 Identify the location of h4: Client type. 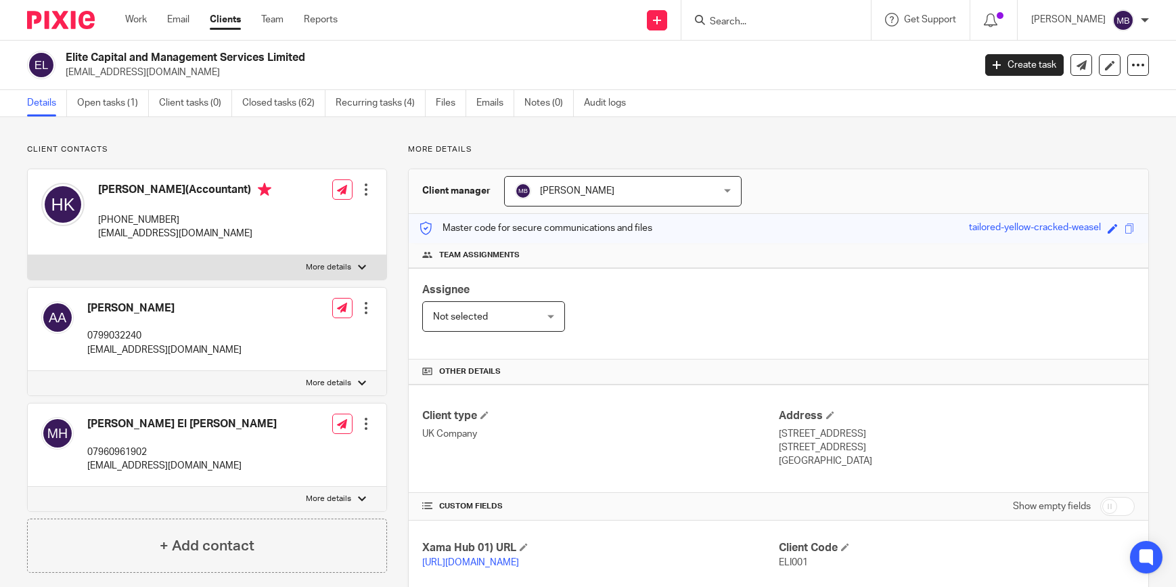
(600, 416).